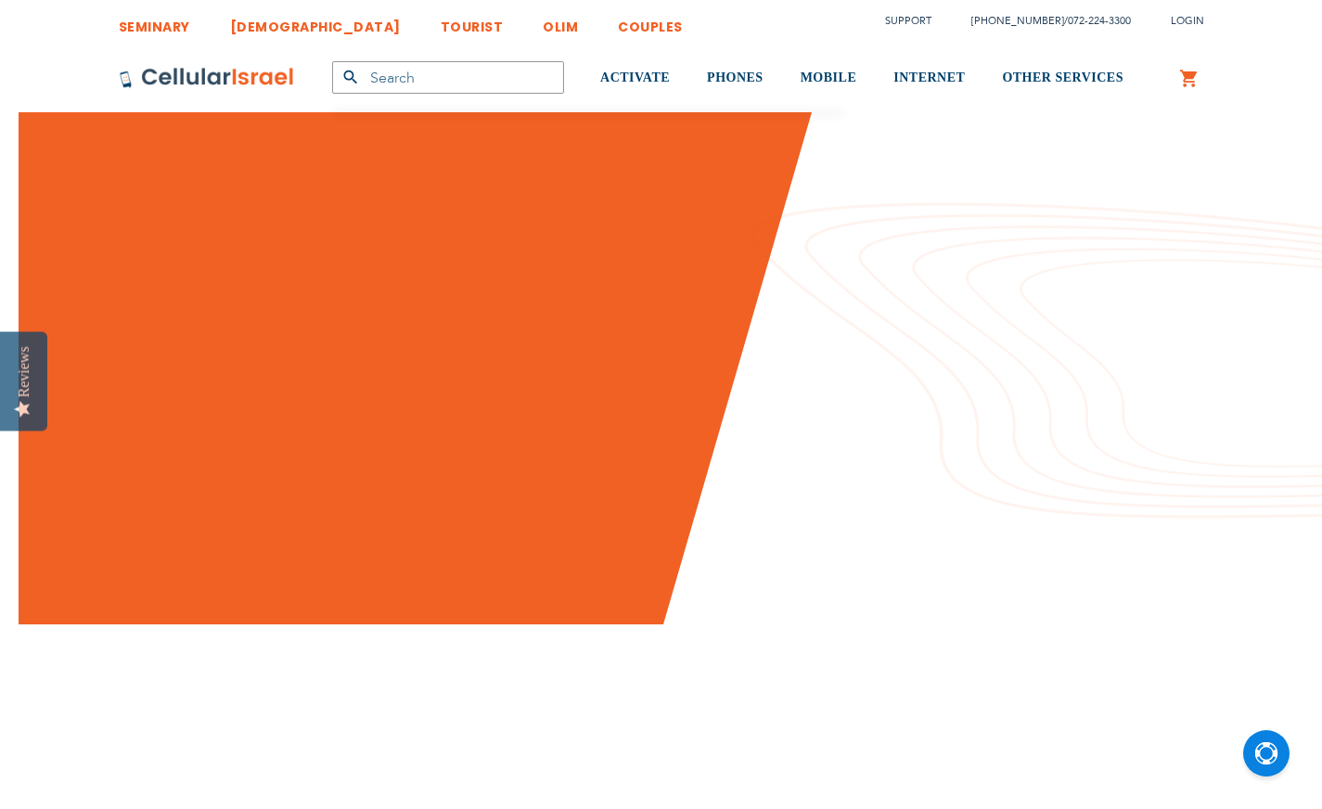 The image size is (1322, 809). Describe the element at coordinates (650, 21) in the screenshot. I see `a: COUPLES` at that location.